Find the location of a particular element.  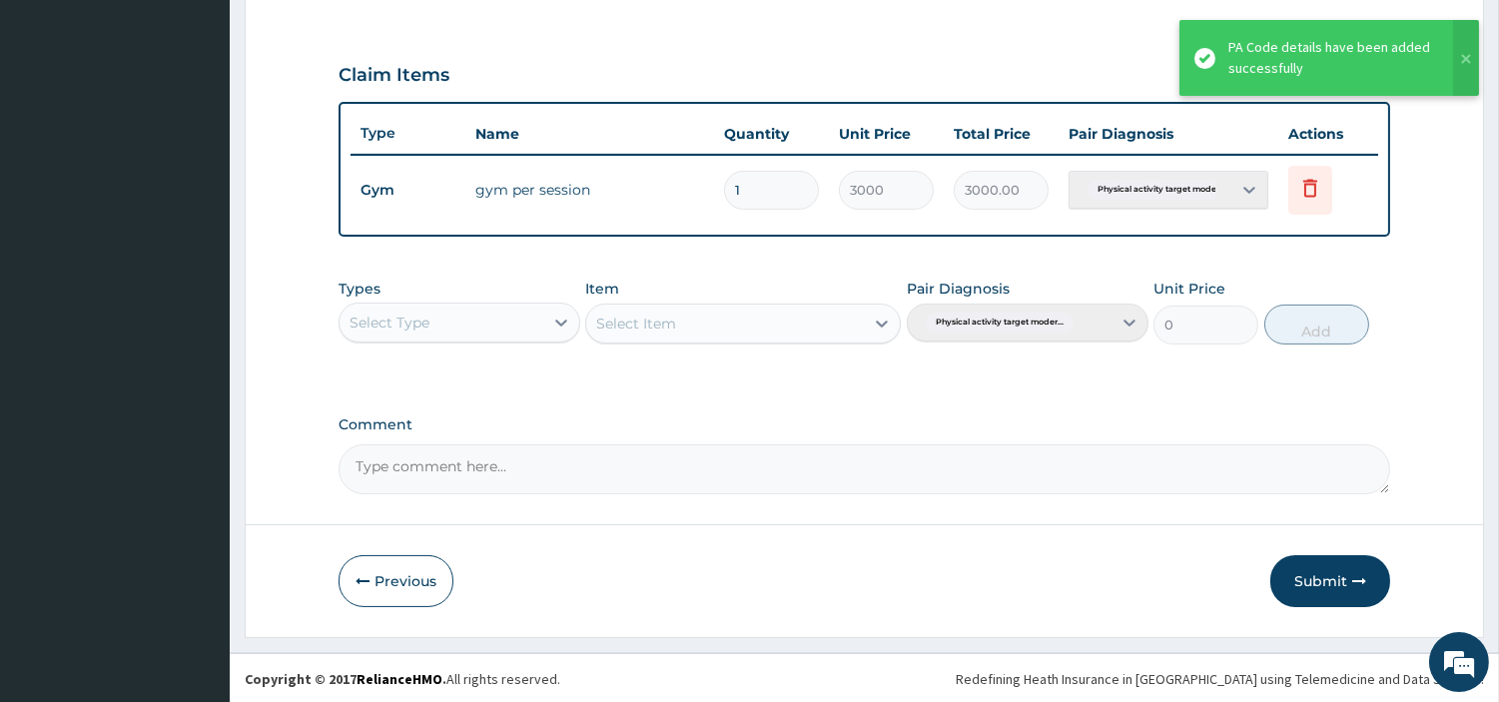

span: We're online! is located at coordinates (196, 320).